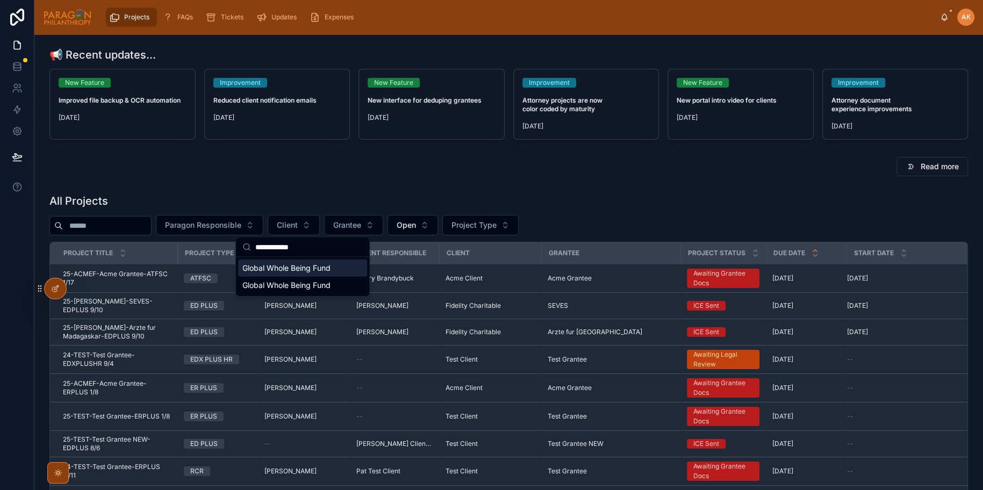 The width and height of the screenshot is (983, 490). Describe the element at coordinates (67, 17) in the screenshot. I see `img: App logo` at that location.